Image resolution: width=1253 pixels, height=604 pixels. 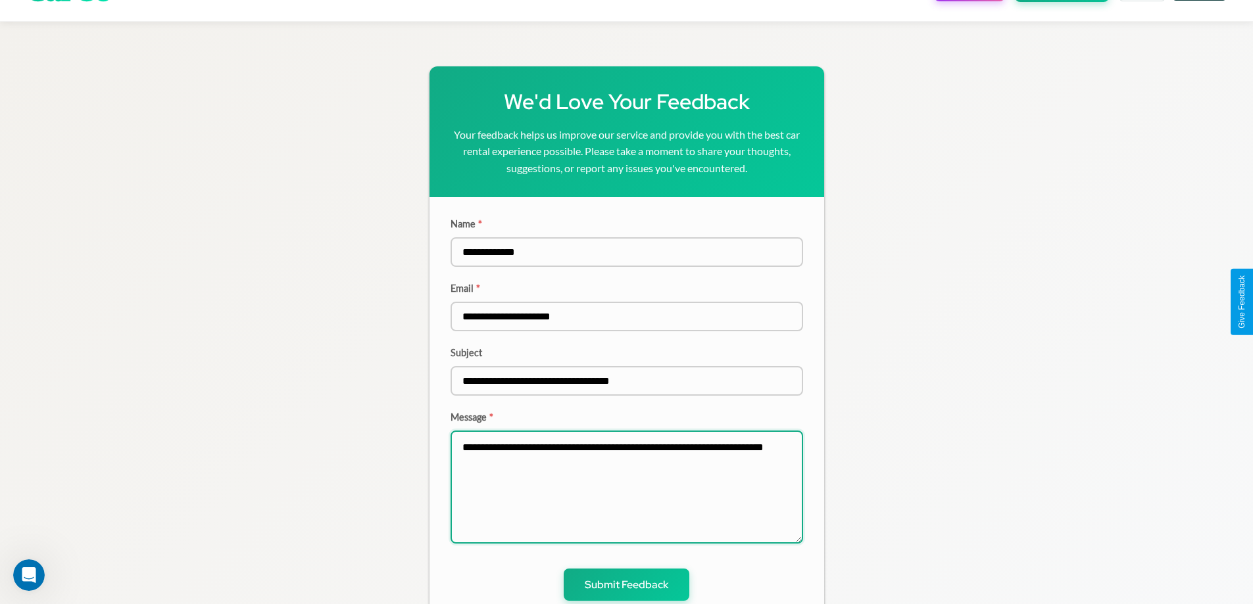 What do you see at coordinates (626, 585) in the screenshot?
I see `button: Submit Feedback` at bounding box center [626, 585].